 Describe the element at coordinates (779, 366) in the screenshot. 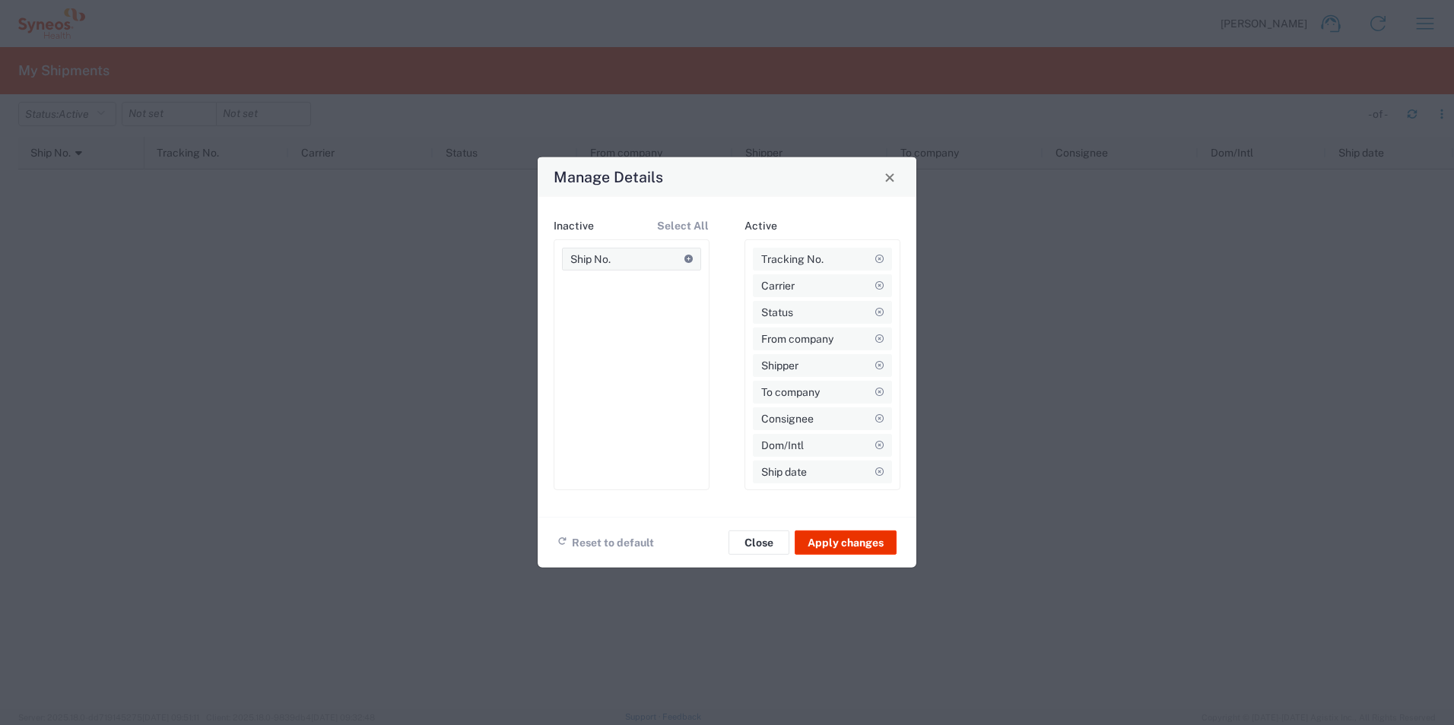

I see `span: Shipper` at that location.